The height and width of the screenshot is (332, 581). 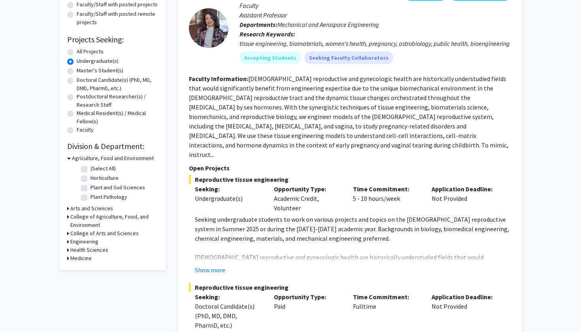 What do you see at coordinates (386, 311) in the screenshot?
I see `div: Fulltime` at bounding box center [386, 311].